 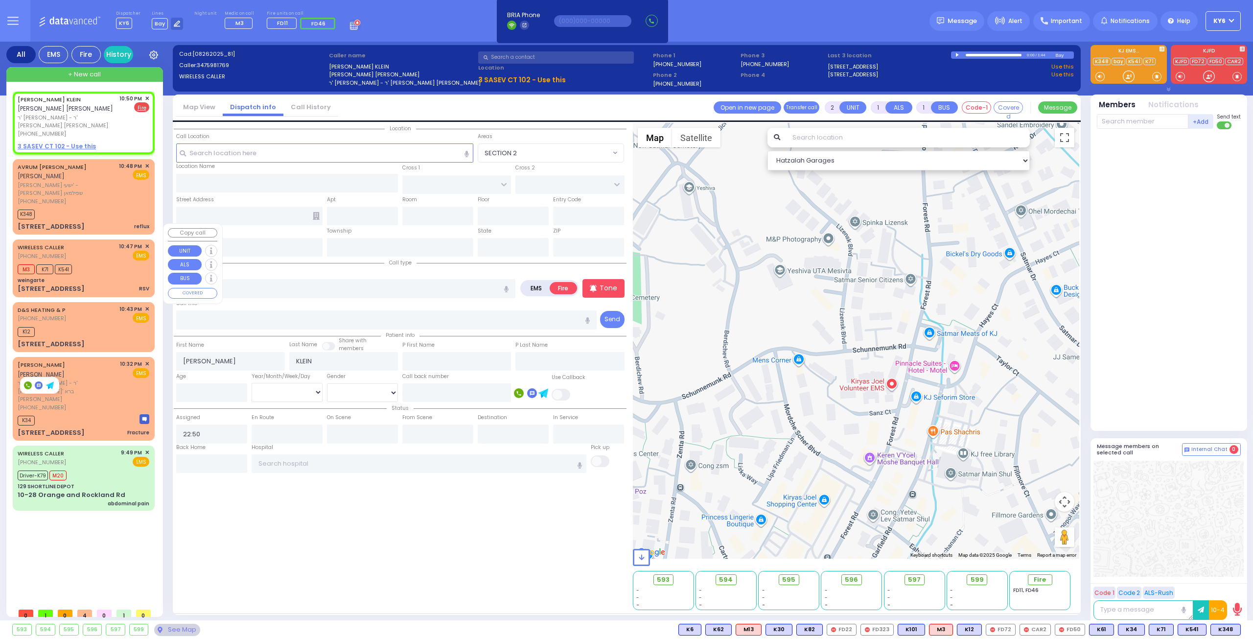 What do you see at coordinates (325, 153) in the screenshot?
I see `input: Search location here` at bounding box center [325, 153].